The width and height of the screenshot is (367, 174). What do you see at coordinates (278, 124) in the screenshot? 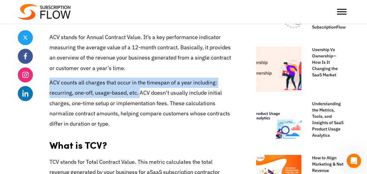
I see `img: Product usage analytics` at bounding box center [278, 124].